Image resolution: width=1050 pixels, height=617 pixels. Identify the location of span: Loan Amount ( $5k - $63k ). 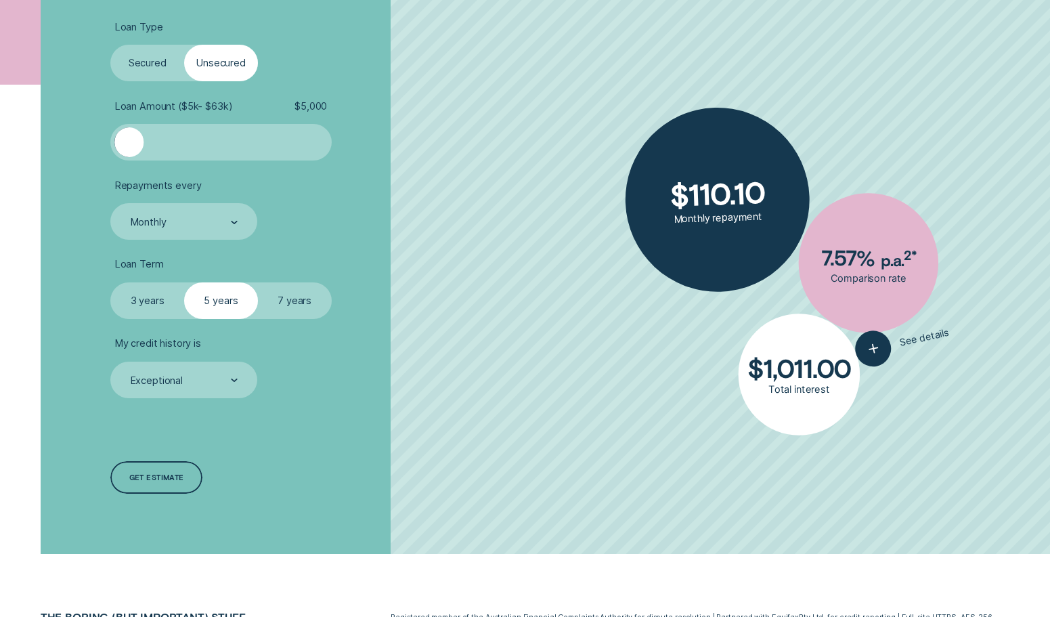
(174, 106).